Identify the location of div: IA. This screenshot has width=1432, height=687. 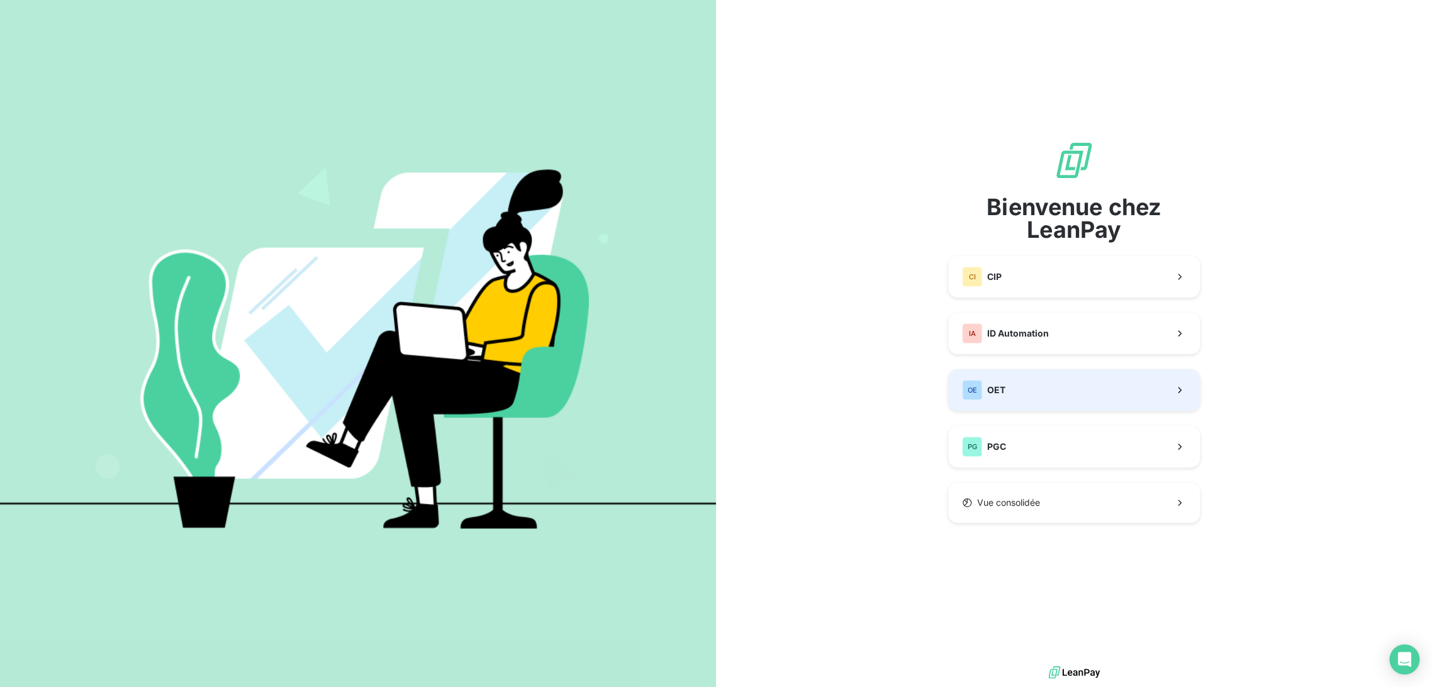
(972, 334).